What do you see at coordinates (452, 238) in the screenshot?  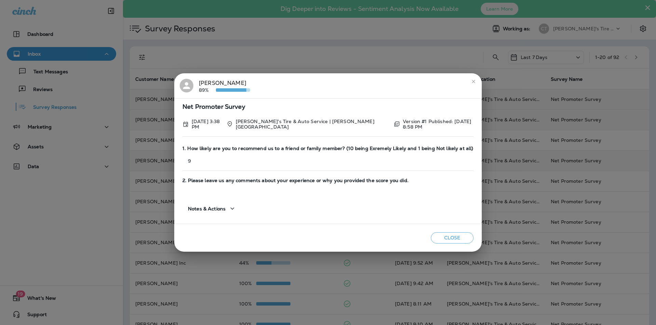 I see `button: Close` at bounding box center [452, 238].